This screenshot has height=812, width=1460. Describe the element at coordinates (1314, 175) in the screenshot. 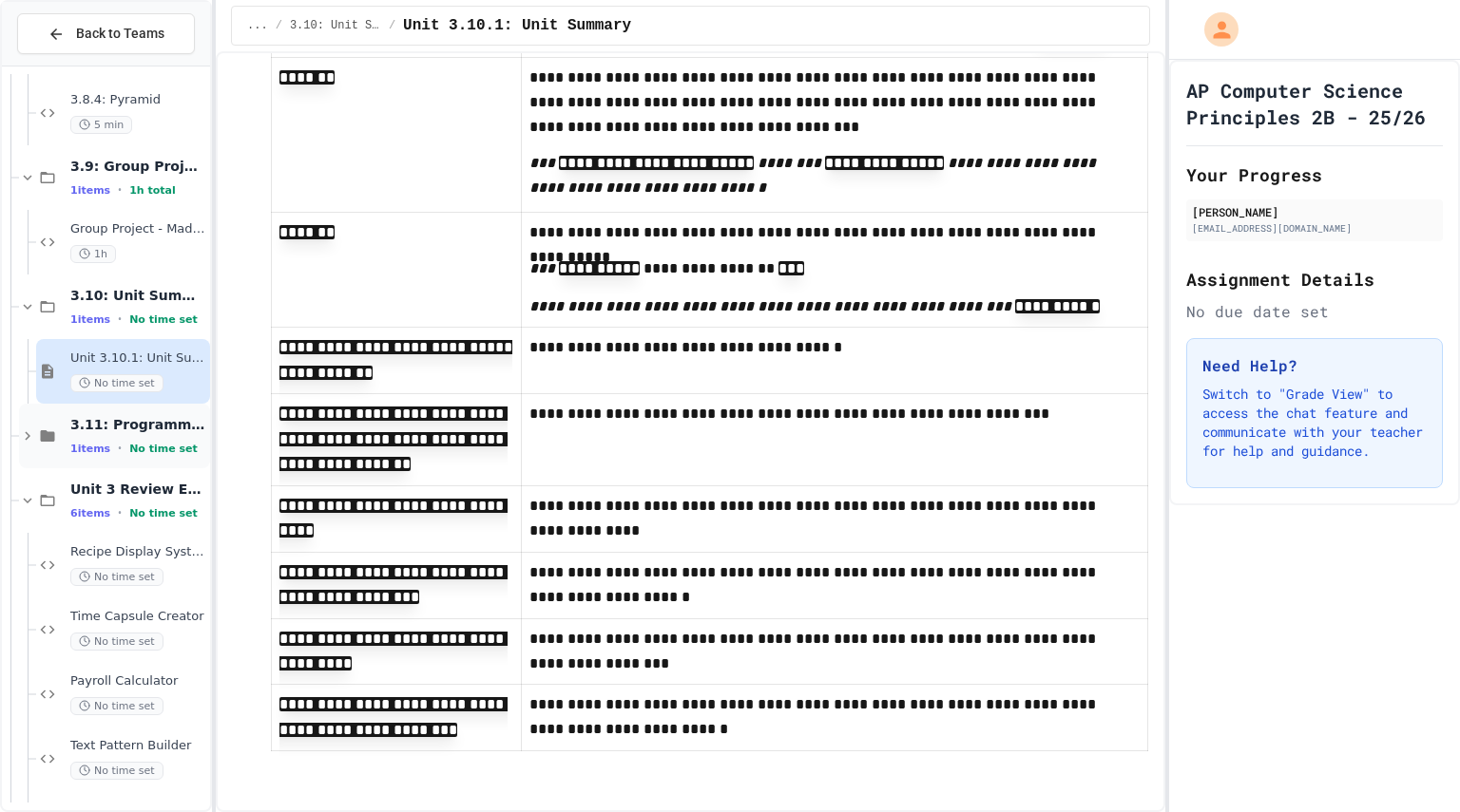

I see `h2: Your Progress` at that location.